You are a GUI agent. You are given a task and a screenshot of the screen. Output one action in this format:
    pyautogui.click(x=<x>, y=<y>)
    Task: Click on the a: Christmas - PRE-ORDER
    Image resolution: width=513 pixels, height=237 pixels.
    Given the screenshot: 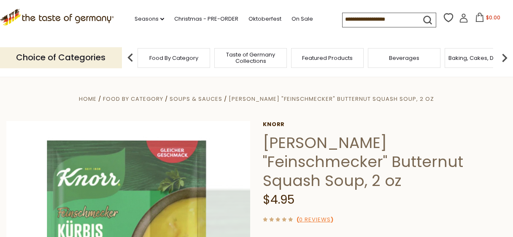 What is the action you would take?
    pyautogui.click(x=206, y=19)
    